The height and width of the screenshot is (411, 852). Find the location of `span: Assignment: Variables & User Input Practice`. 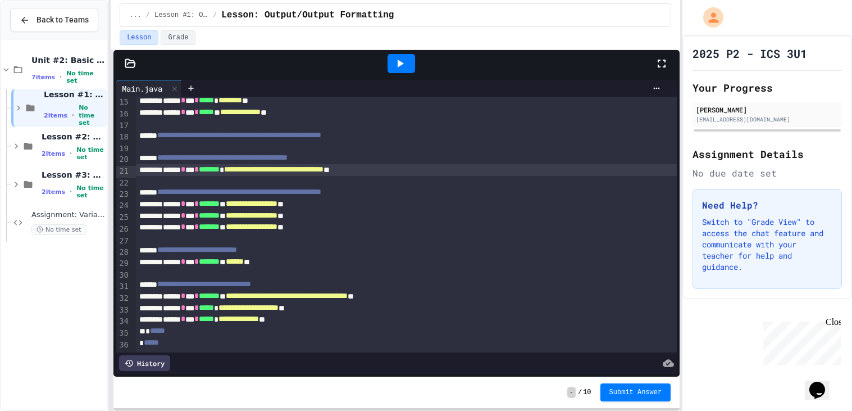

span: Assignment: Variables & User Input Practice is located at coordinates (68, 215).